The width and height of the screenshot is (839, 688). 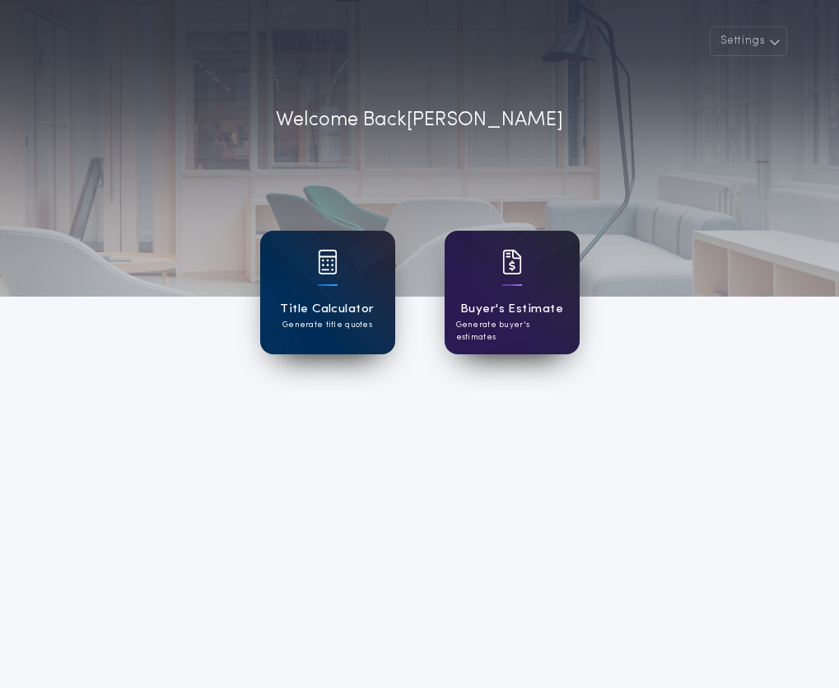 I want to click on p: Generate title quotes, so click(x=327, y=324).